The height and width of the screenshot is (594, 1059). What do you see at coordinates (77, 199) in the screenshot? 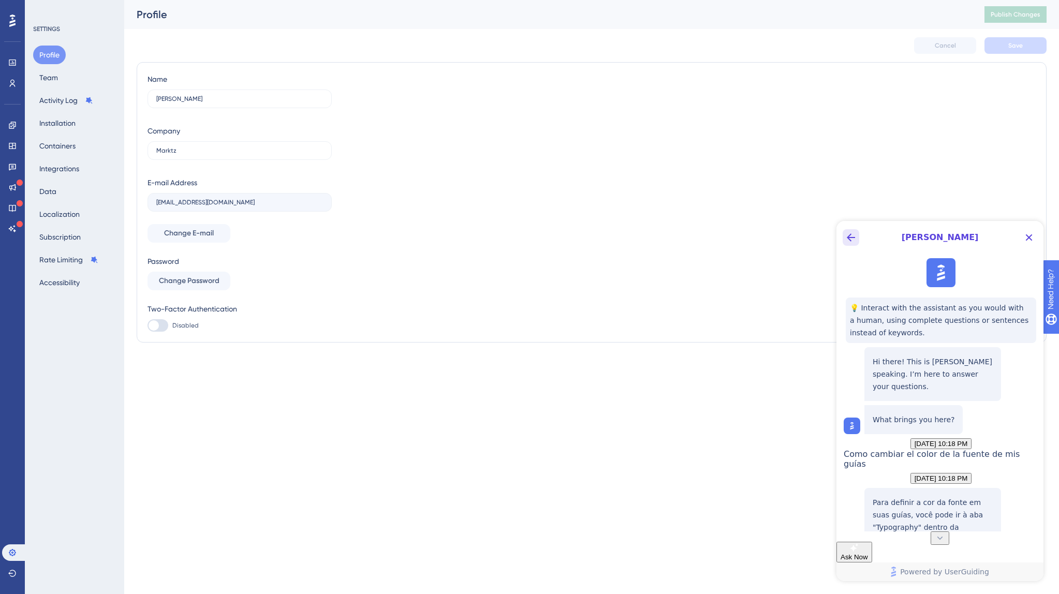
I see `p: What brings you here?` at bounding box center [77, 199].